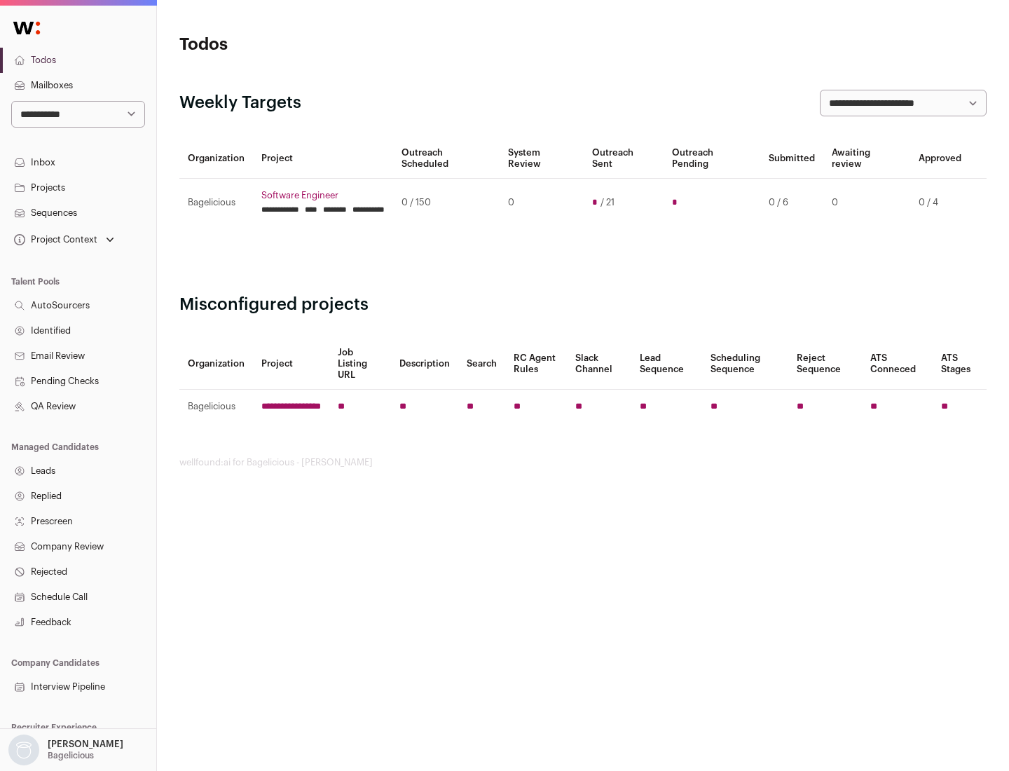 The width and height of the screenshot is (1009, 771). Describe the element at coordinates (897, 364) in the screenshot. I see `th: ATS Conneced` at that location.